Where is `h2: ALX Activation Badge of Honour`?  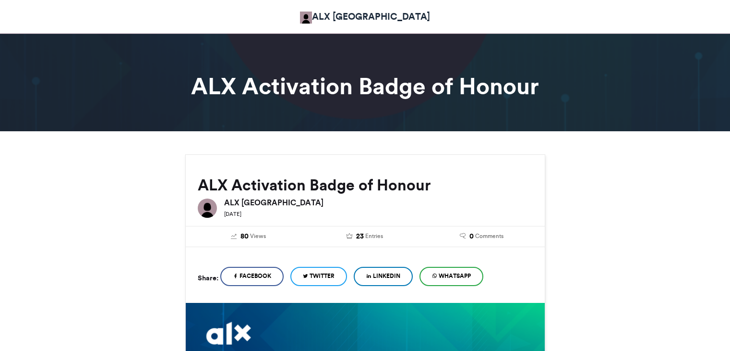
h2: ALX Activation Badge of Honour is located at coordinates (365, 185).